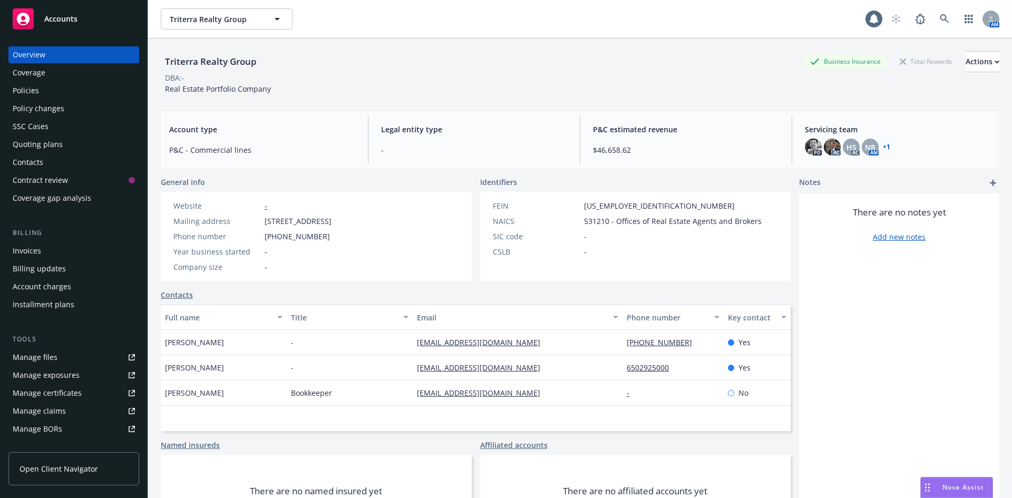 The width and height of the screenshot is (1012, 498). I want to click on div: Policies, so click(26, 91).